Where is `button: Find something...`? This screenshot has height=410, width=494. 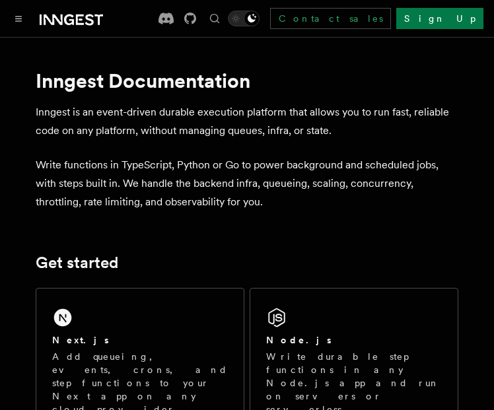 button: Find something... is located at coordinates (214, 18).